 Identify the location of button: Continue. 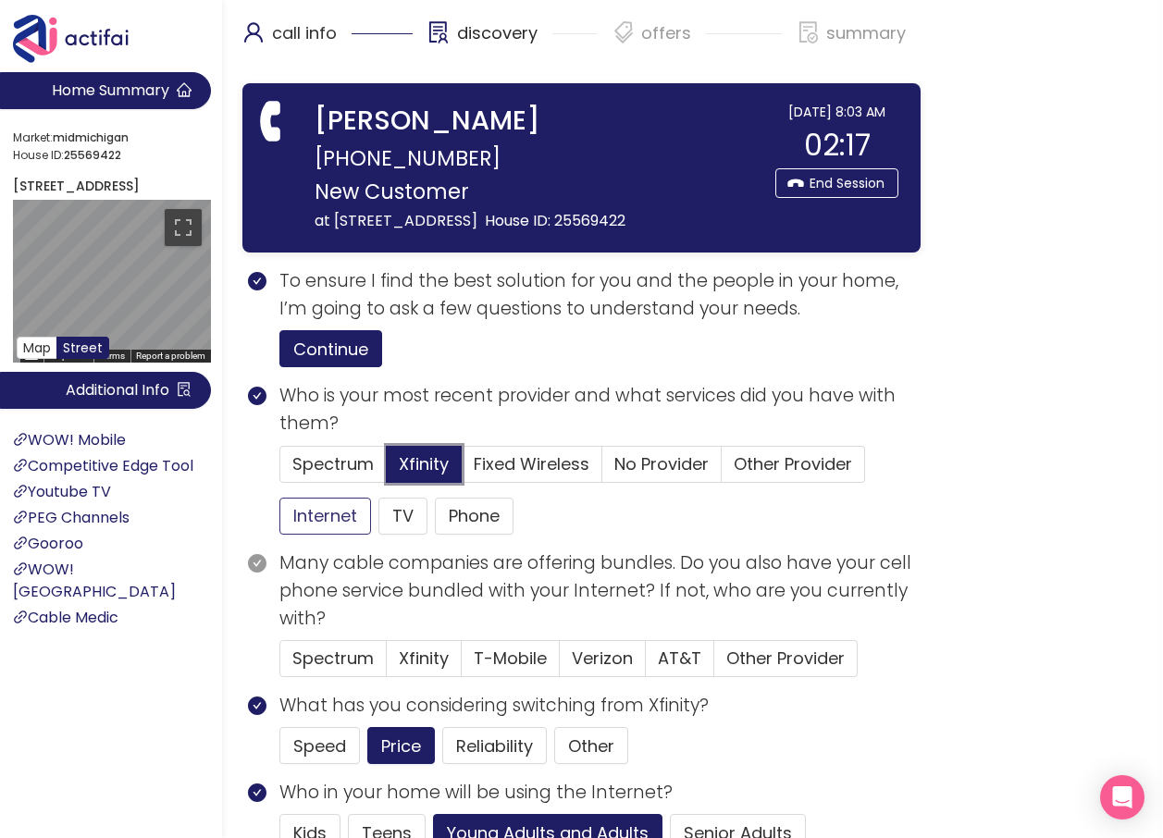
(330, 349).